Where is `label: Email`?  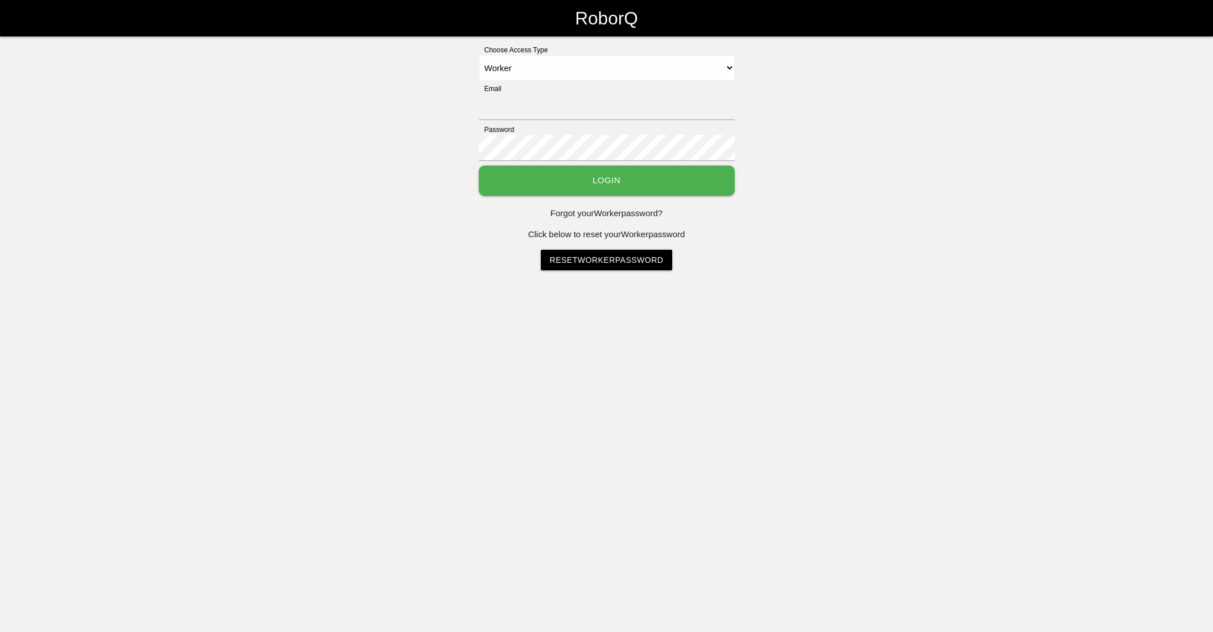 label: Email is located at coordinates (490, 89).